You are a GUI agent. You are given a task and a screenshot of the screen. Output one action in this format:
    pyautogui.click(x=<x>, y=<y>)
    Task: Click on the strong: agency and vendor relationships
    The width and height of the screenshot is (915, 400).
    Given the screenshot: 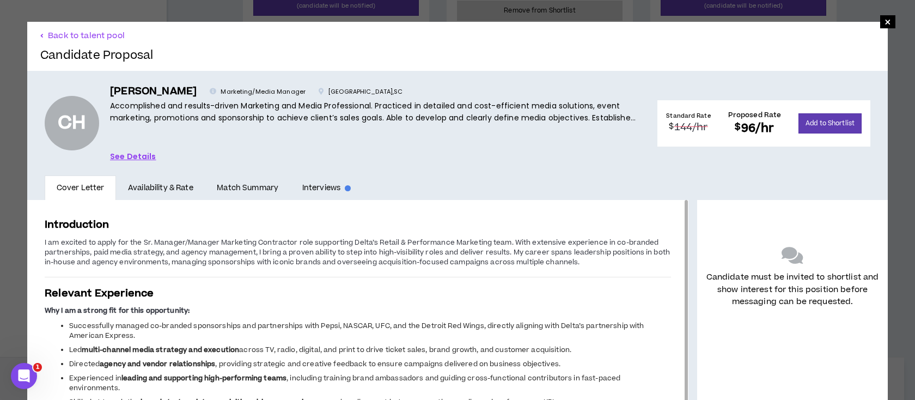 What is the action you would take?
    pyautogui.click(x=157, y=364)
    